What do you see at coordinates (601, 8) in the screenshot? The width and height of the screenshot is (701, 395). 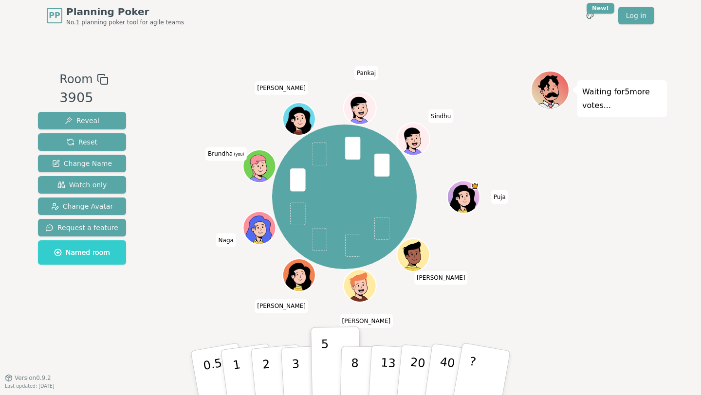 I see `div: New!` at bounding box center [601, 8].